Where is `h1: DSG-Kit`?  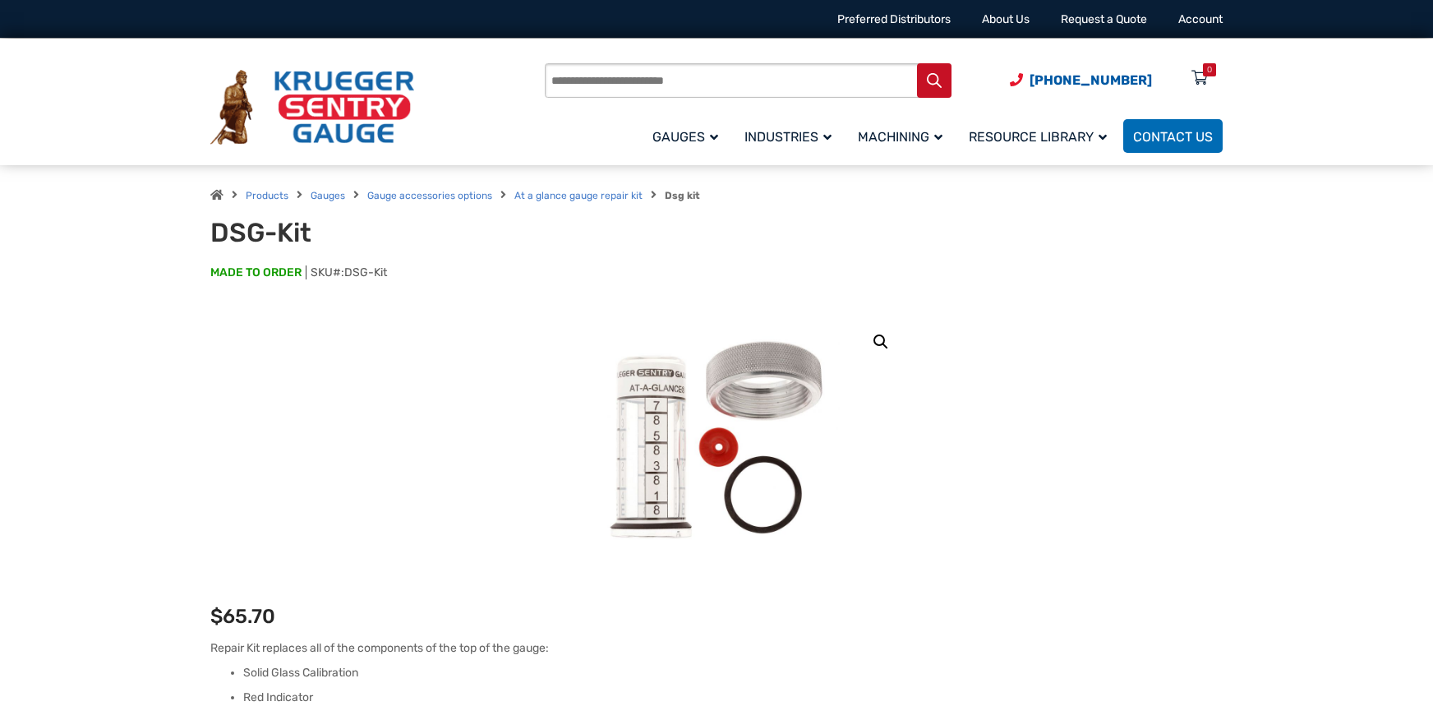
h1: DSG-Kit is located at coordinates (412, 232).